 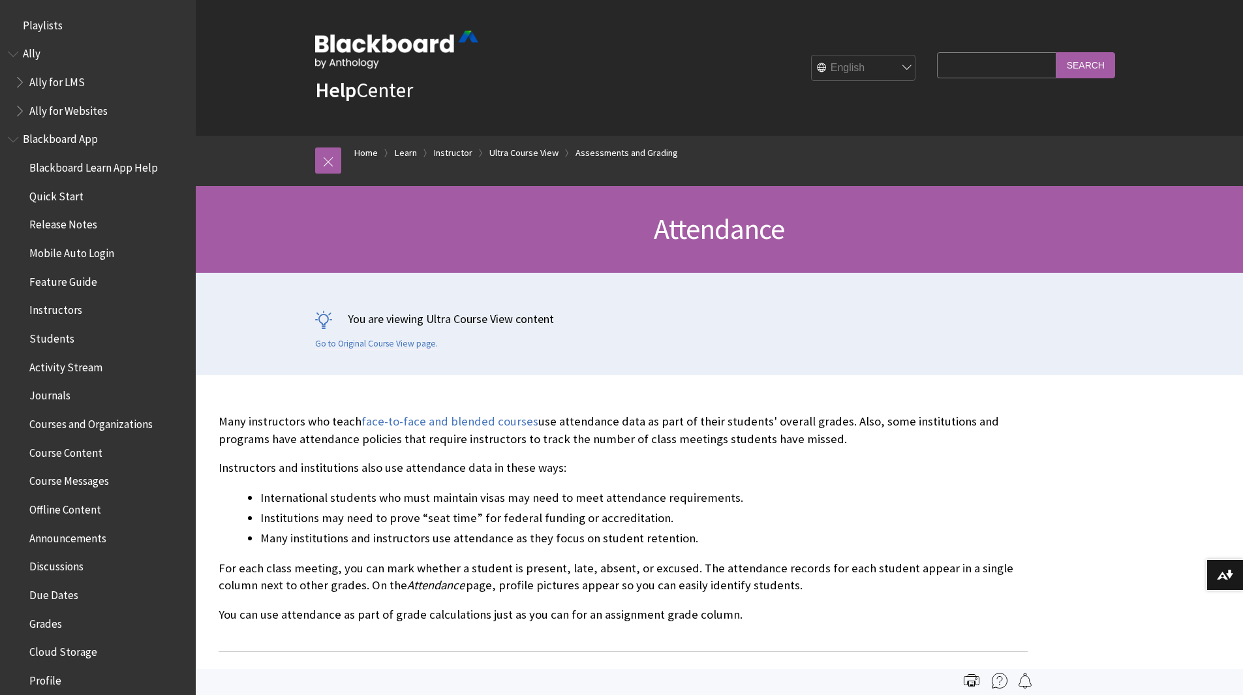 I want to click on span: Courses and Organizations, so click(x=91, y=421).